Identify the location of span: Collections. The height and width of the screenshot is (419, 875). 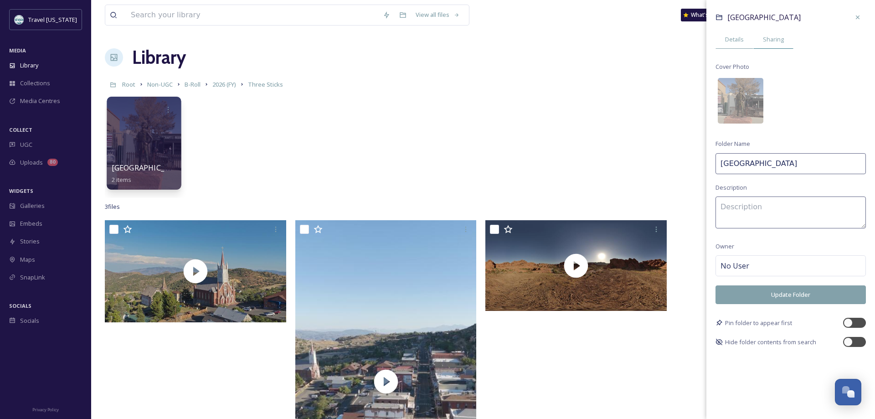
(35, 83).